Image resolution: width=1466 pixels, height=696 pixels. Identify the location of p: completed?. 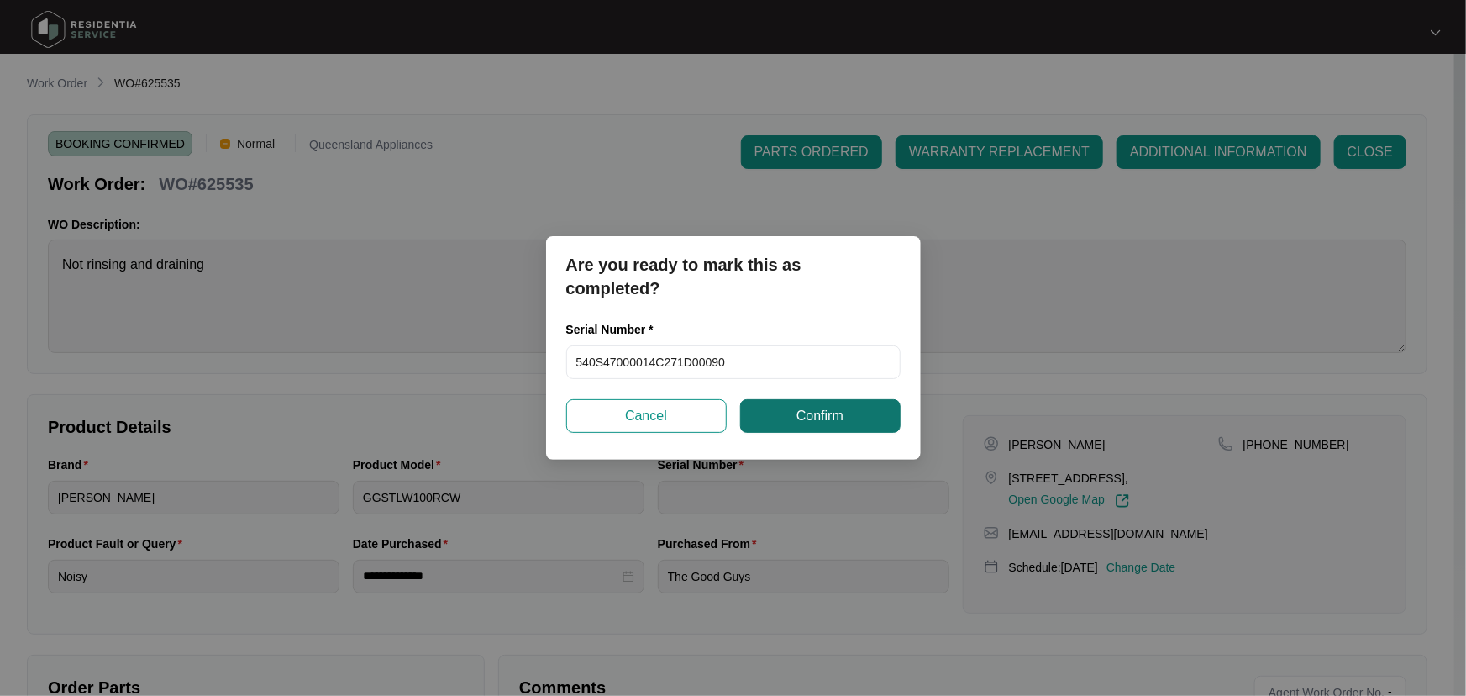
(733, 288).